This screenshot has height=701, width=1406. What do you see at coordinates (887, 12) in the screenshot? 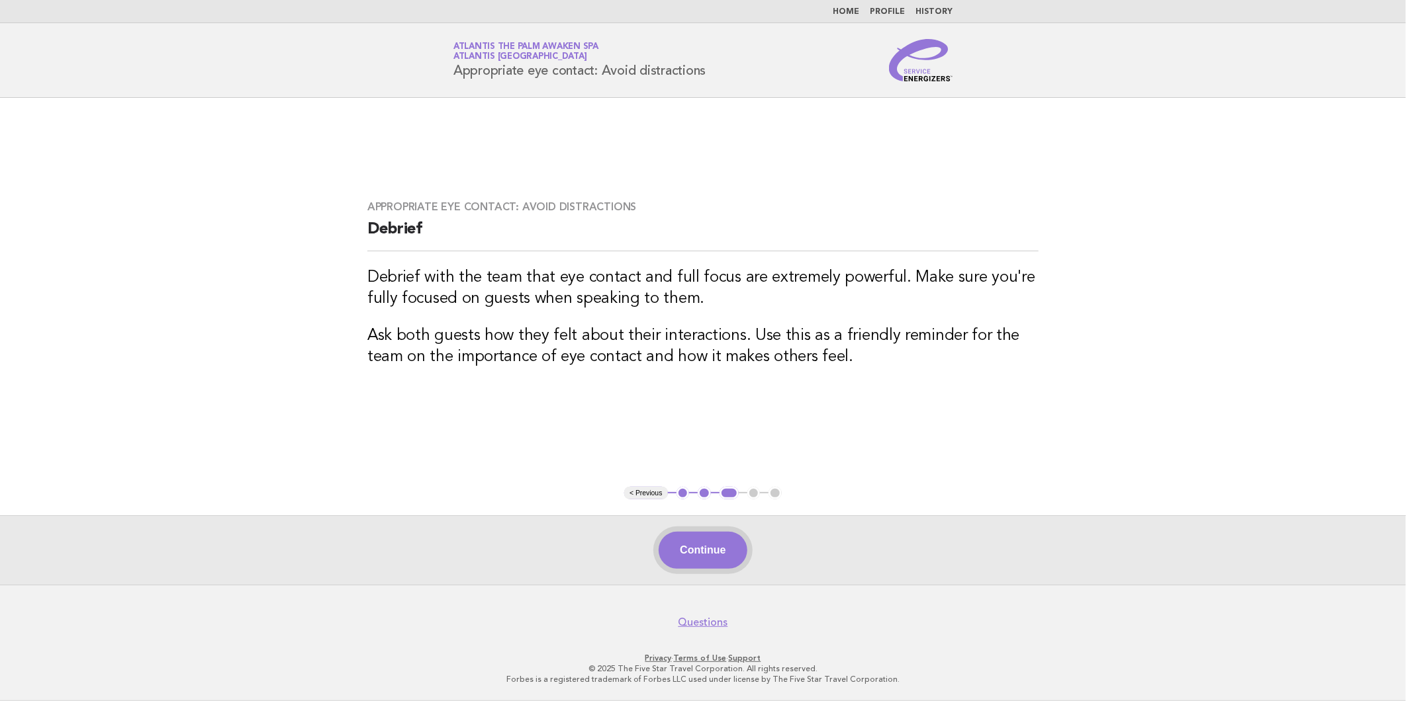
I see `a: Profile` at bounding box center [887, 12].